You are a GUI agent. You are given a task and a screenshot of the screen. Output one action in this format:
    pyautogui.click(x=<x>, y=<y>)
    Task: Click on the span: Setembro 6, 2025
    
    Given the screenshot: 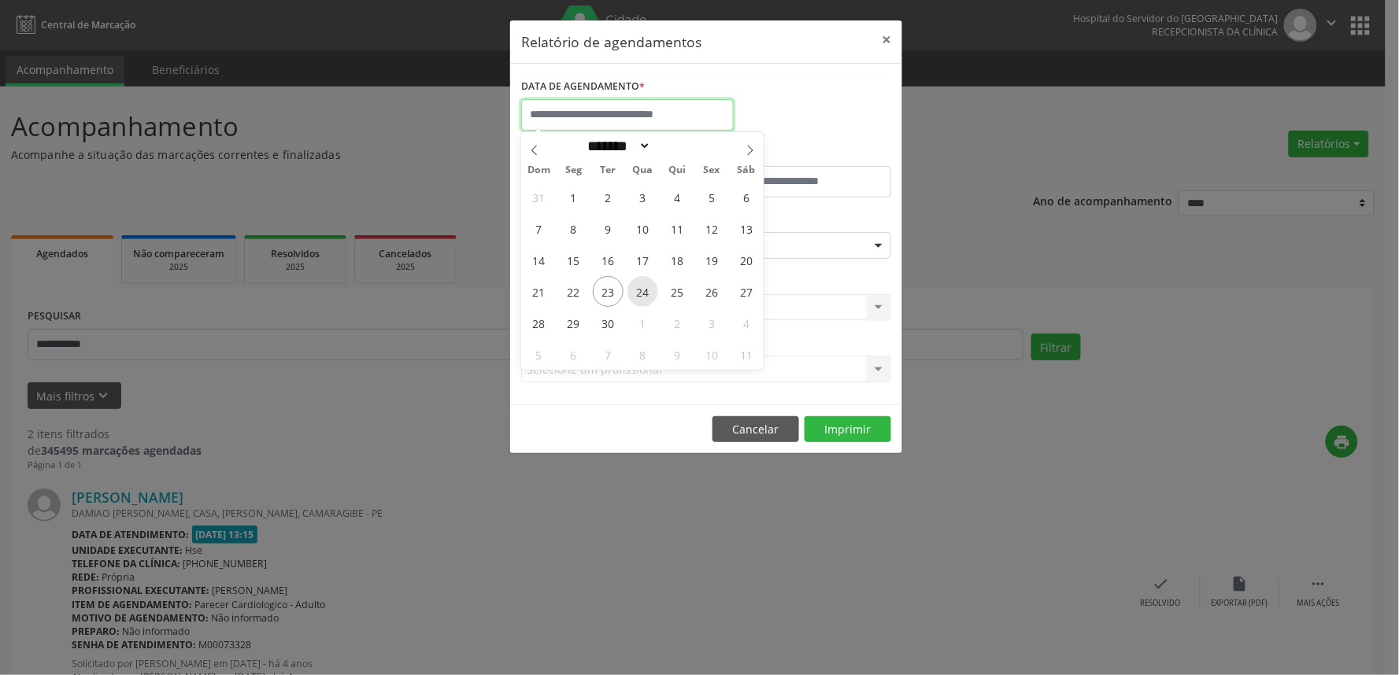 What is the action you would take?
    pyautogui.click(x=746, y=197)
    